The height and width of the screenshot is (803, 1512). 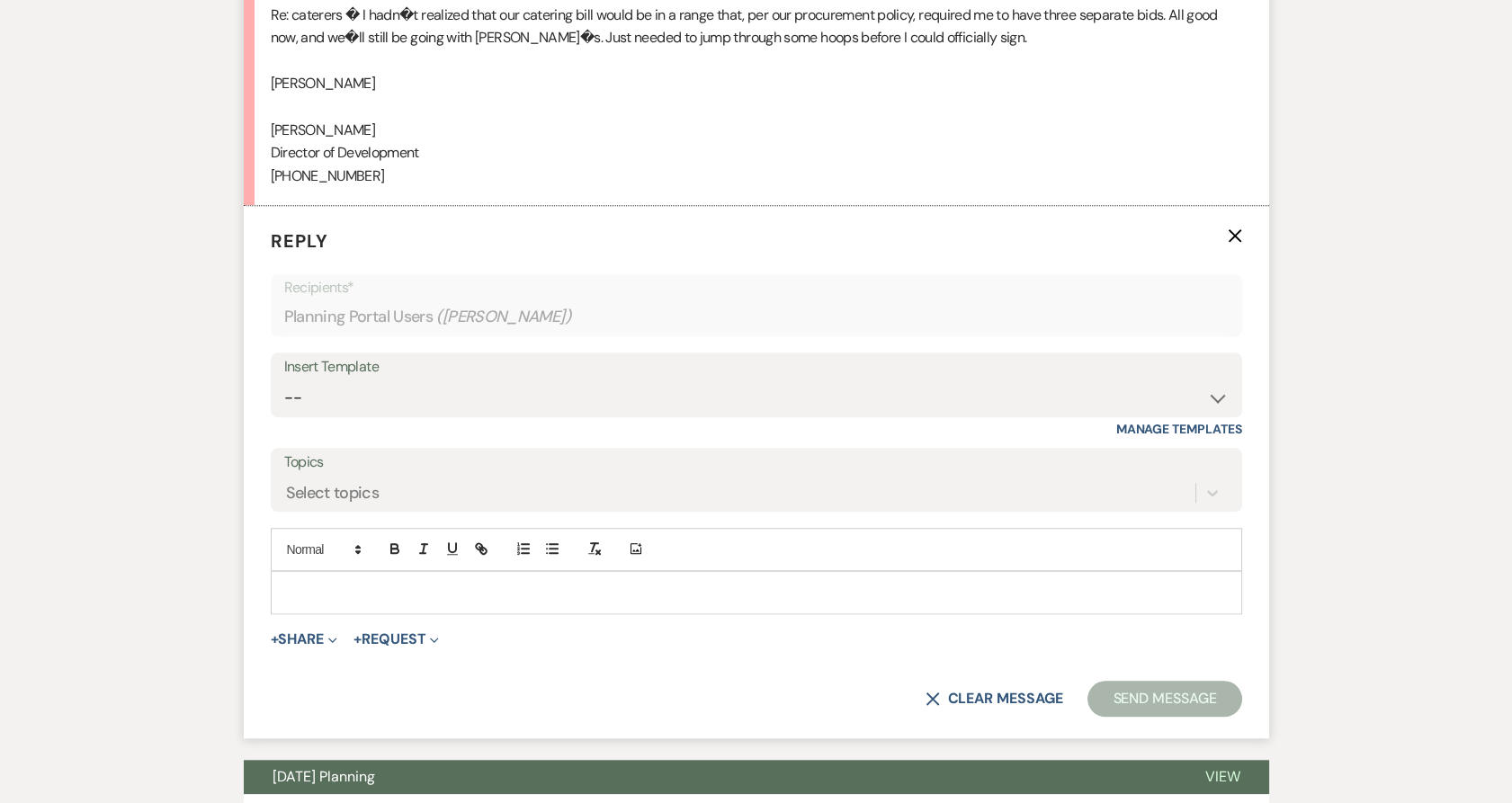 I want to click on div: Select topics, so click(x=333, y=492).